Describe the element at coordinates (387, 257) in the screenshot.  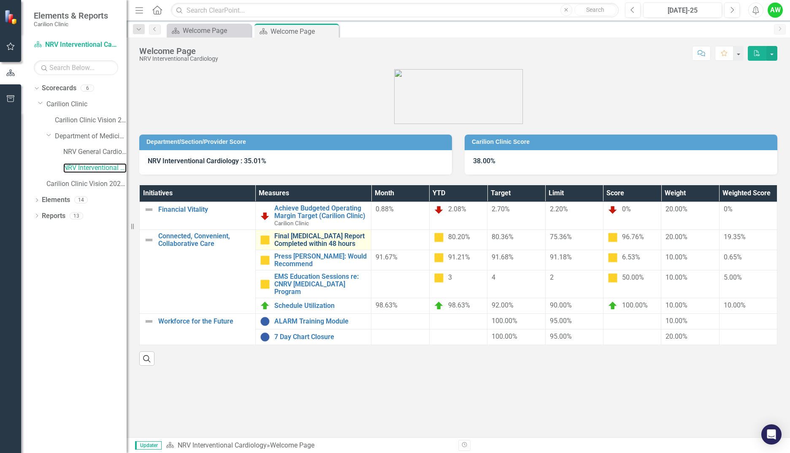
I see `span: 91.67%` at that location.